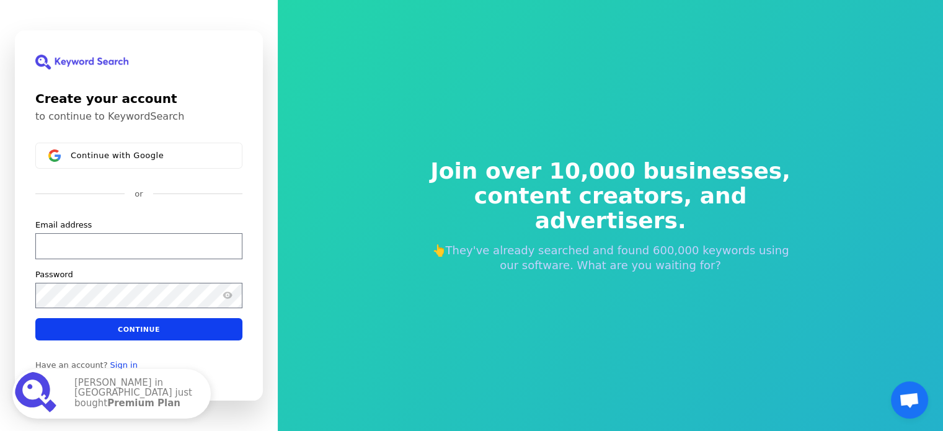 This screenshot has width=943, height=431. Describe the element at coordinates (228, 295) in the screenshot. I see `button: Show password` at that location.